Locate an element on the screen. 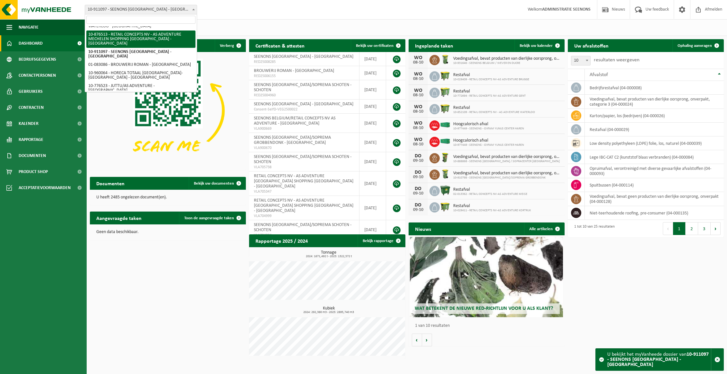 Image resolution: width=727 pixels, height=374 pixels. span: Gebruikers is located at coordinates (30, 91).